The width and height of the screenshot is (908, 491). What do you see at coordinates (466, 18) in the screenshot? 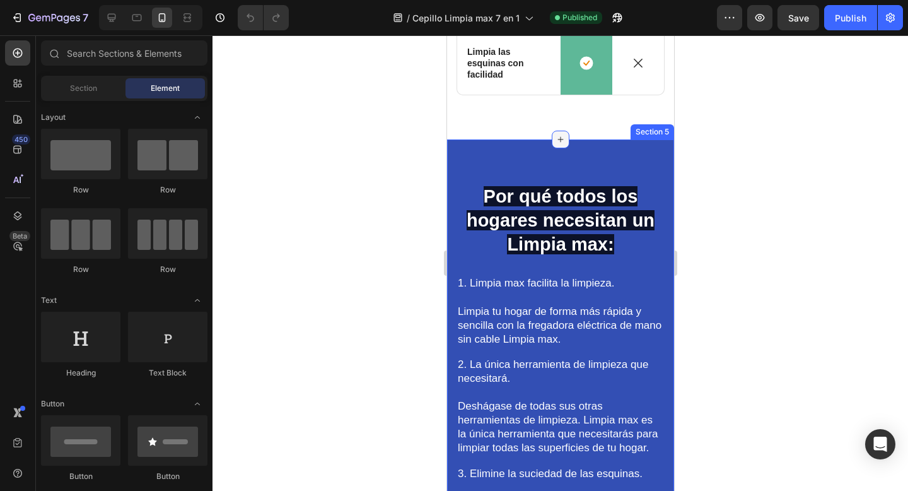
I see `span: Cepillo Limpia max 7 en 1` at bounding box center [466, 18].